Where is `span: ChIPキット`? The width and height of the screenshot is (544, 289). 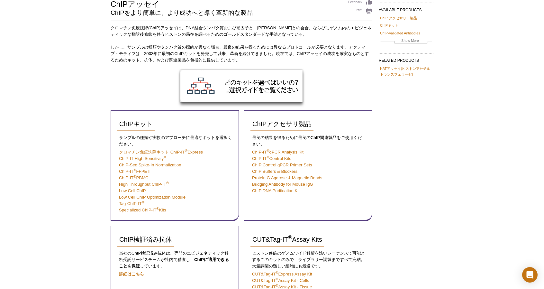
span: ChIPキット is located at coordinates (136, 124).